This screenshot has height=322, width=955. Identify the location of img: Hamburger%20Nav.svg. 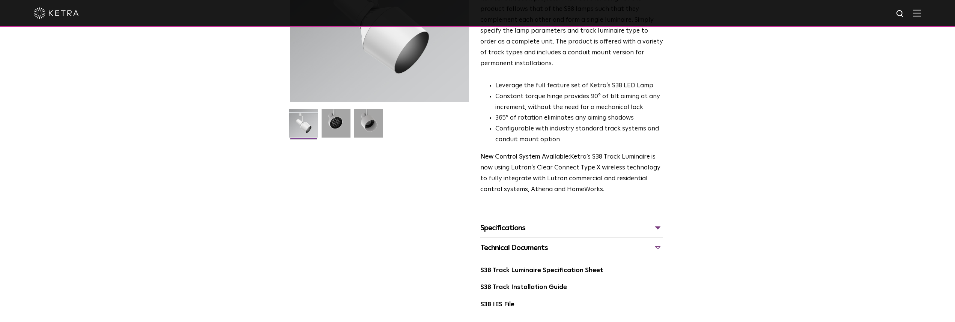
(917, 13).